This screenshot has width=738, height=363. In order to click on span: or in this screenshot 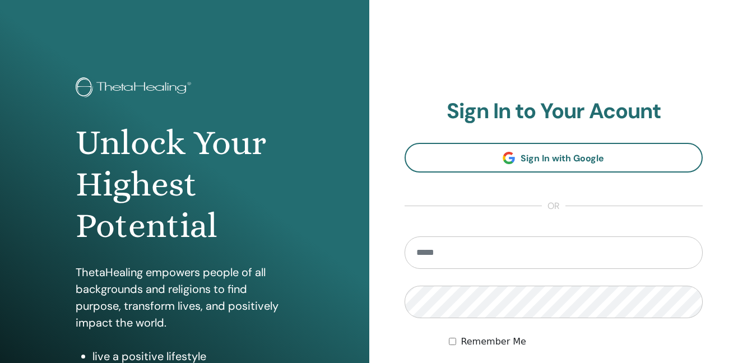, I will do `click(553, 206)`.